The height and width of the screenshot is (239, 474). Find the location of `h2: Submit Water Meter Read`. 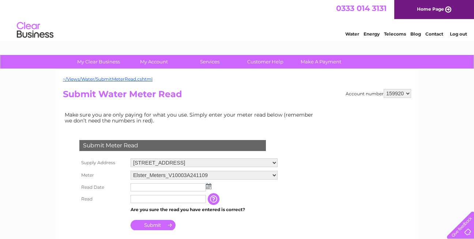

h2: Submit Water Meter Read is located at coordinates (237, 96).